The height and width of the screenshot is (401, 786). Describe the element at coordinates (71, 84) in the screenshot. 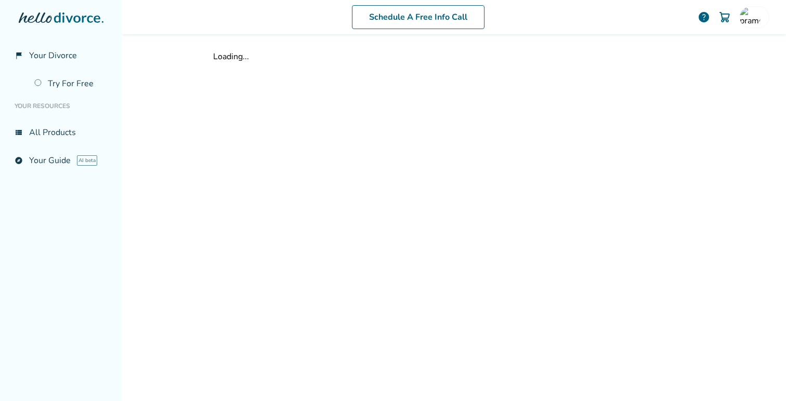

I see `a: Try For Free` at that location.